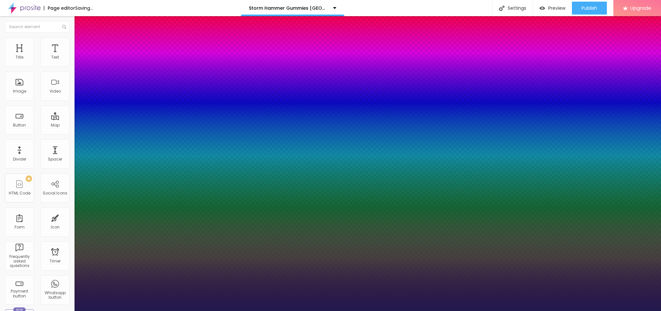 Image resolution: width=661 pixels, height=311 pixels. Describe the element at coordinates (19, 227) in the screenshot. I see `div: Form` at that location.